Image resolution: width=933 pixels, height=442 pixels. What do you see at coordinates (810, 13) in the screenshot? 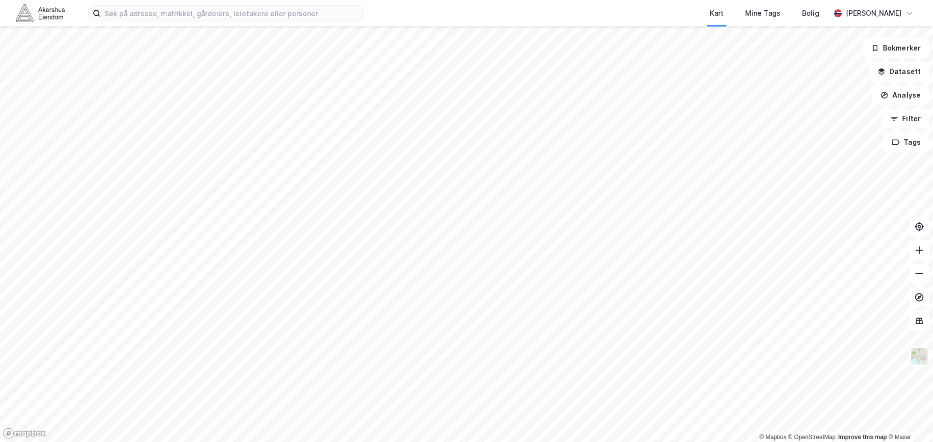
I see `div: Bolig` at bounding box center [810, 13].